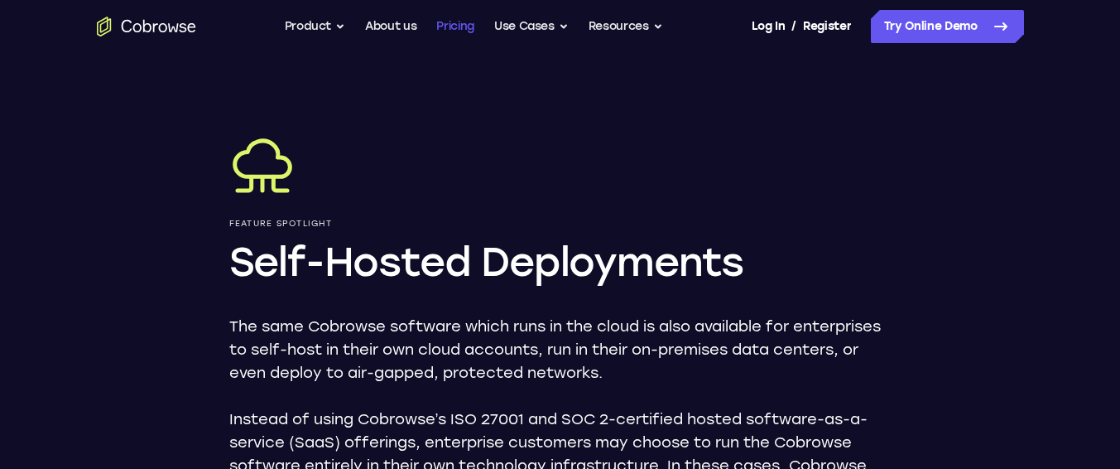 Image resolution: width=1120 pixels, height=469 pixels. Describe the element at coordinates (561, 224) in the screenshot. I see `p: Feature Spotlight` at that location.